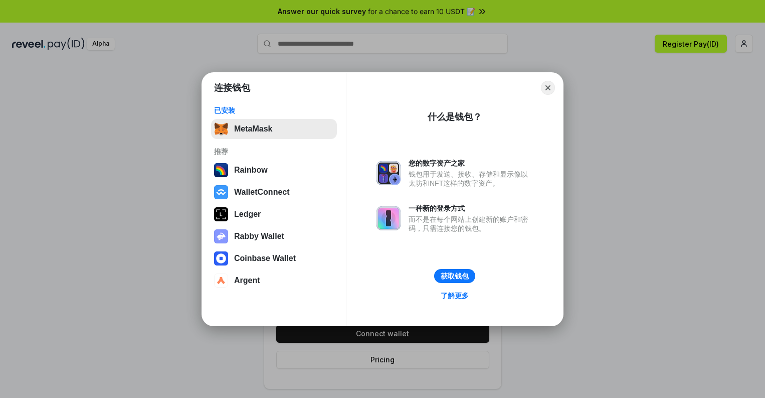 The height and width of the screenshot is (398, 765). Describe the element at coordinates (274, 151) in the screenshot. I see `div: 推荐` at that location.